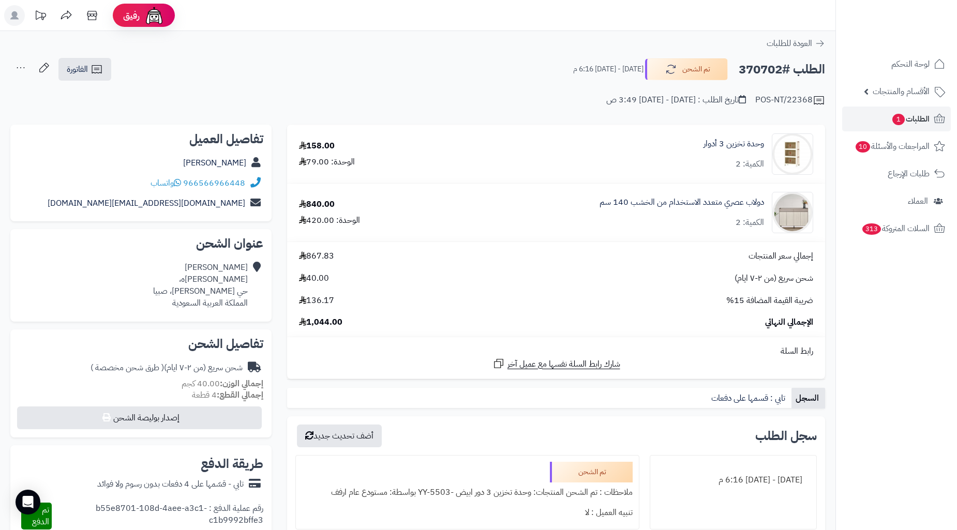  Describe the element at coordinates (786, 436) in the screenshot. I see `h3: سجل الطلب` at that location.